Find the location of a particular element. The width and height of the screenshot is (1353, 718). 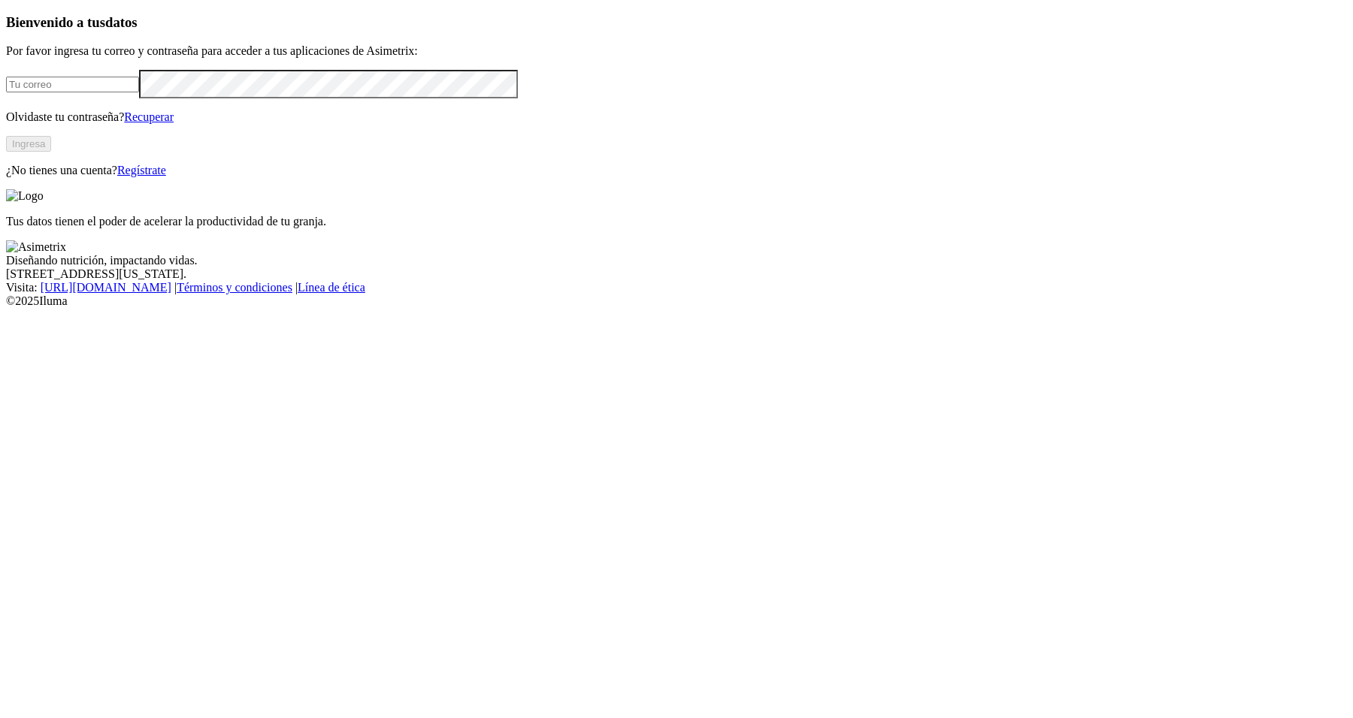

p: ¿No tienes una cuenta? is located at coordinates (676, 171).